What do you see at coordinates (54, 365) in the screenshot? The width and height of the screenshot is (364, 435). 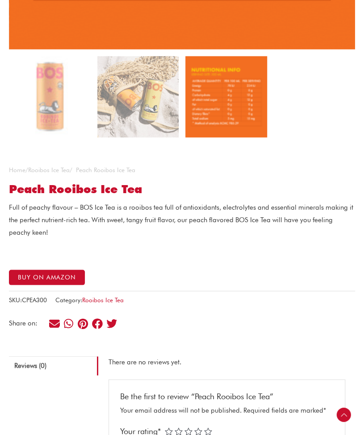 I see `a: Reviews (0)` at bounding box center [54, 365].